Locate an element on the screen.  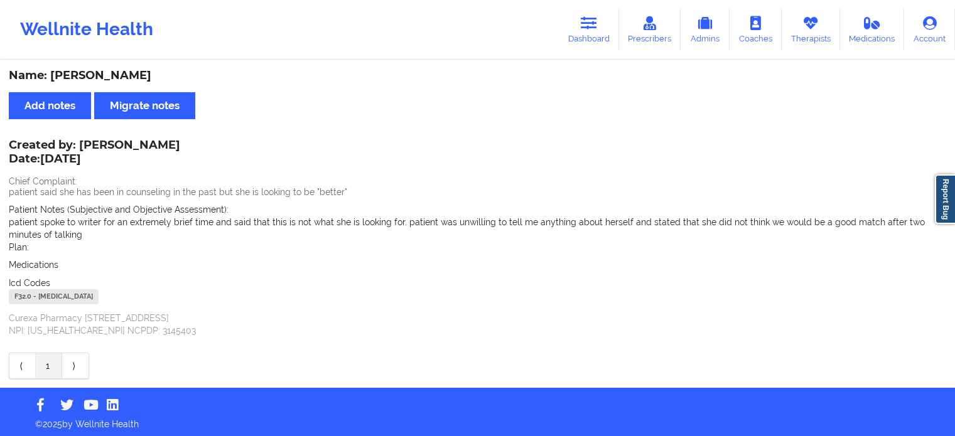
a: Medications is located at coordinates (872, 30).